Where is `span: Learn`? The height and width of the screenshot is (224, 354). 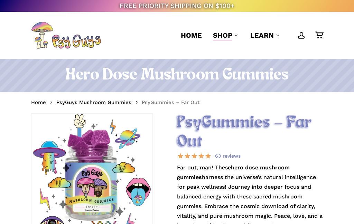
span: Learn is located at coordinates (262, 35).